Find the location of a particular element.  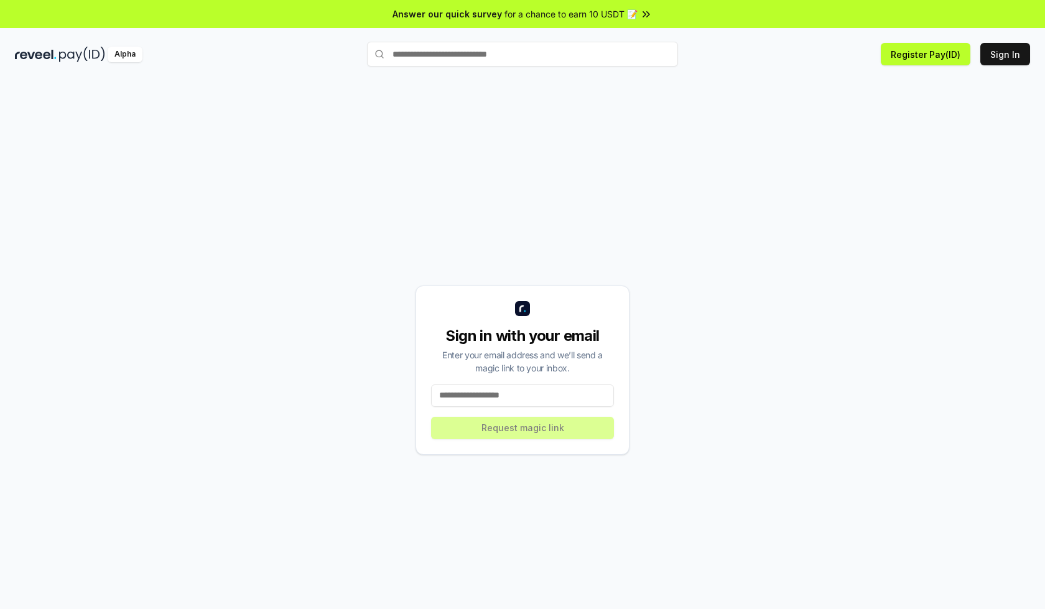

button: Register Pay(ID) is located at coordinates (926, 54).